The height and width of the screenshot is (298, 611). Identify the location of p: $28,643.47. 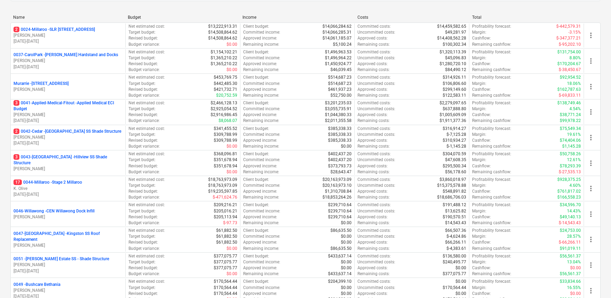
(341, 172).